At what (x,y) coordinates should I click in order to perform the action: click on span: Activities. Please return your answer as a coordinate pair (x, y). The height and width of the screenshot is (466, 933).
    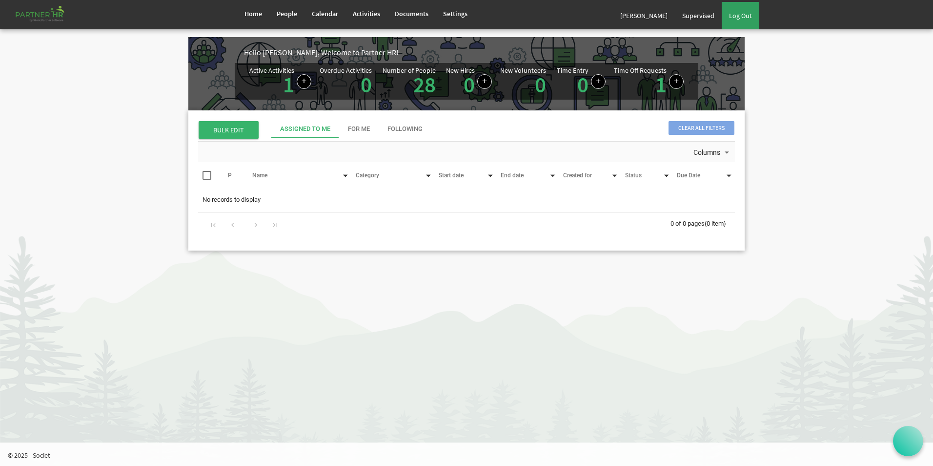
    Looking at the image, I should click on (367, 14).